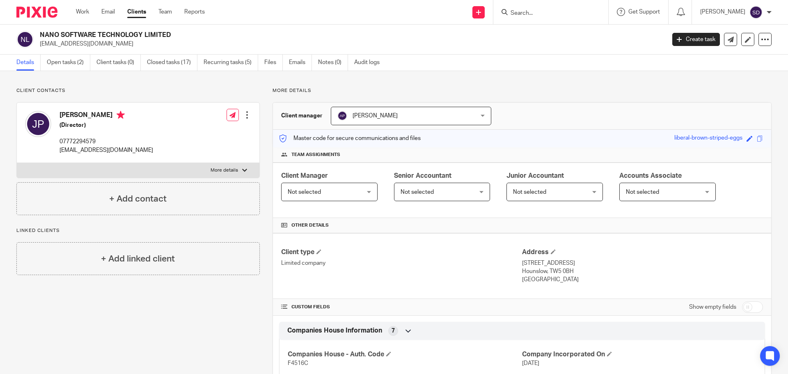 The height and width of the screenshot is (374, 788). Describe the element at coordinates (231, 62) in the screenshot. I see `a: Recurring tasks (5)` at that location.